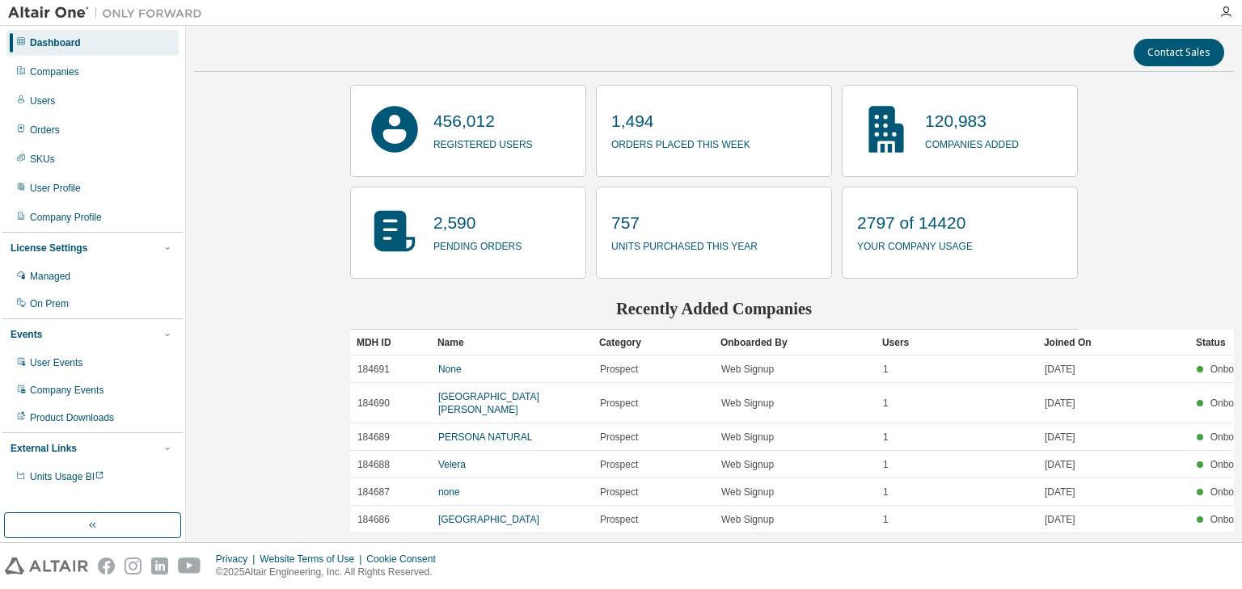  I want to click on div: Company Events, so click(66, 390).